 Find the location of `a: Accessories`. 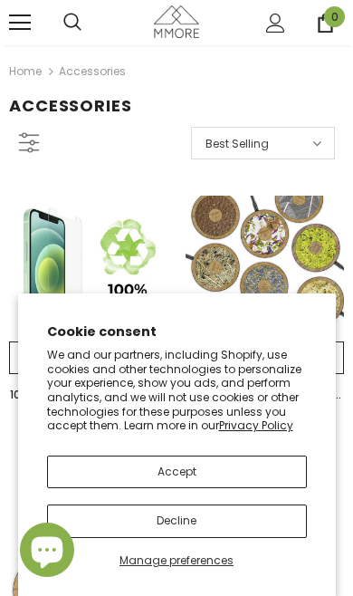

a: Accessories is located at coordinates (92, 71).